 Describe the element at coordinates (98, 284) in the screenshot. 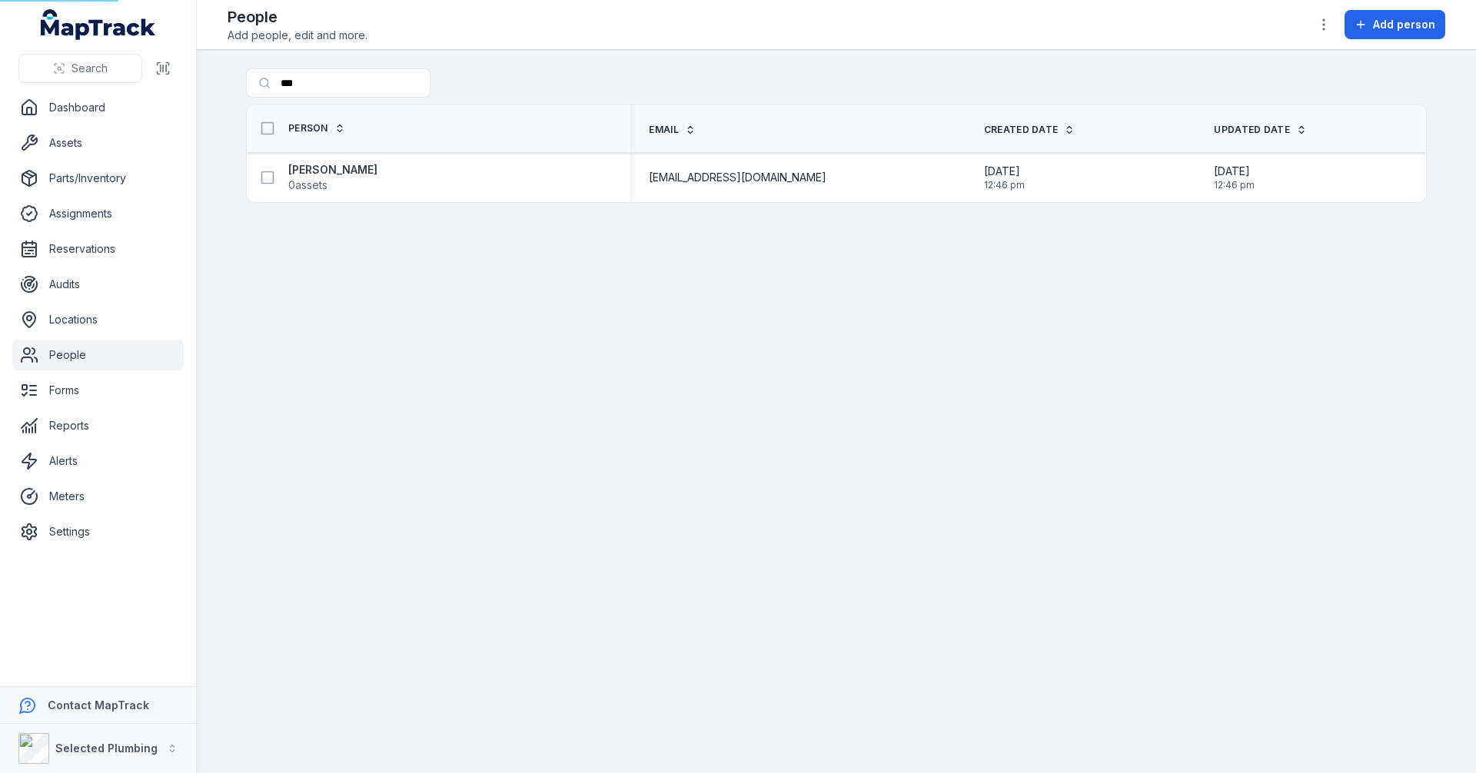

I see `a: Audits` at that location.